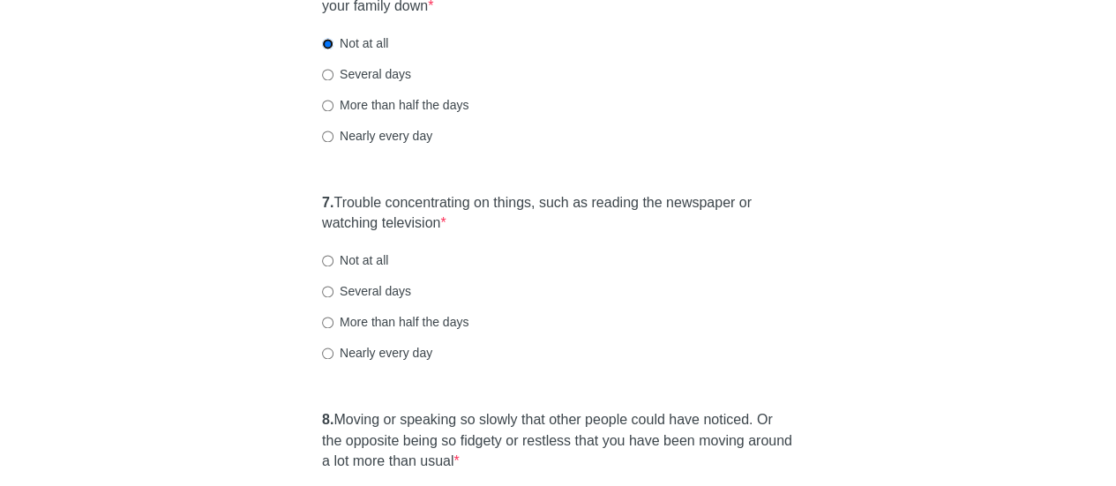  I want to click on label: Moving or speaking so slowly that other people could have noticed. Or the opposite being so fidge..., so click(558, 440).